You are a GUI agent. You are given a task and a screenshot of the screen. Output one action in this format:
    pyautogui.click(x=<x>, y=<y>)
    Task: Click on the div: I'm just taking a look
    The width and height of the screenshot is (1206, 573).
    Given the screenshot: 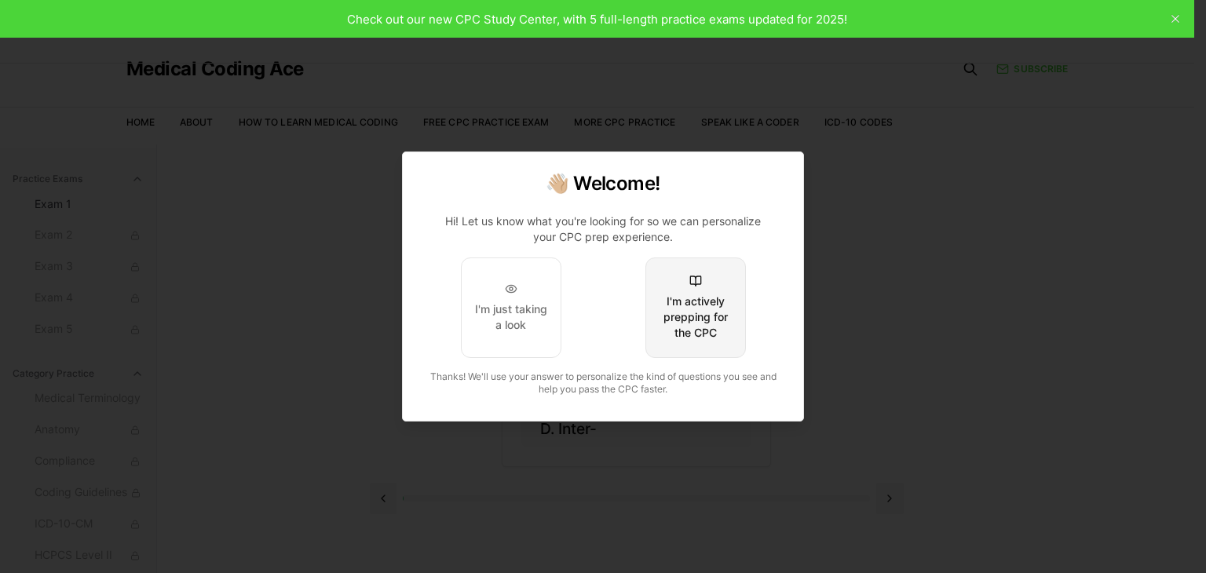 What is the action you would take?
    pyautogui.click(x=511, y=317)
    